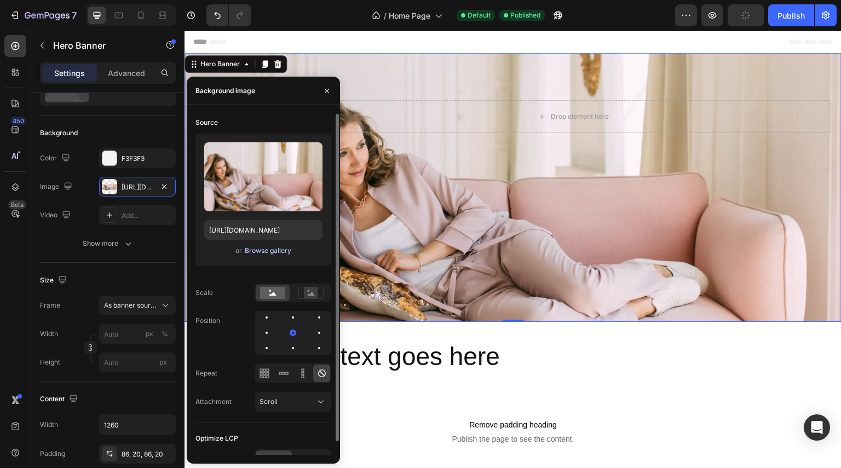  What do you see at coordinates (70, 73) in the screenshot?
I see `p: Settings` at bounding box center [70, 73].